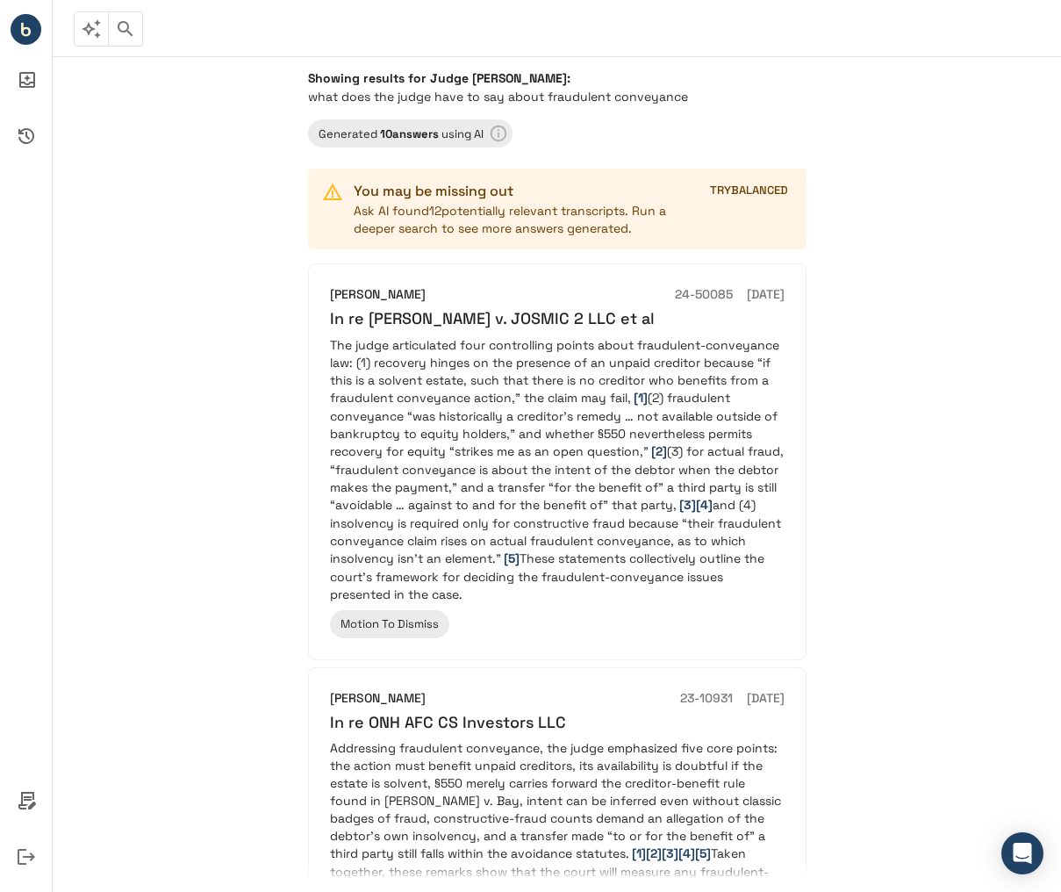  Describe the element at coordinates (704, 295) in the screenshot. I see `h6: 24-50085` at that location.